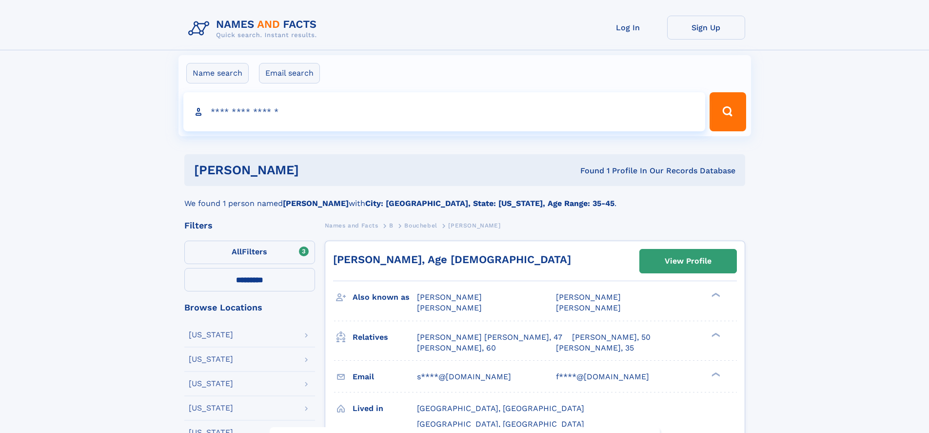 This screenshot has height=433, width=929. What do you see at coordinates (289, 73) in the screenshot?
I see `label: Email search` at bounding box center [289, 73].